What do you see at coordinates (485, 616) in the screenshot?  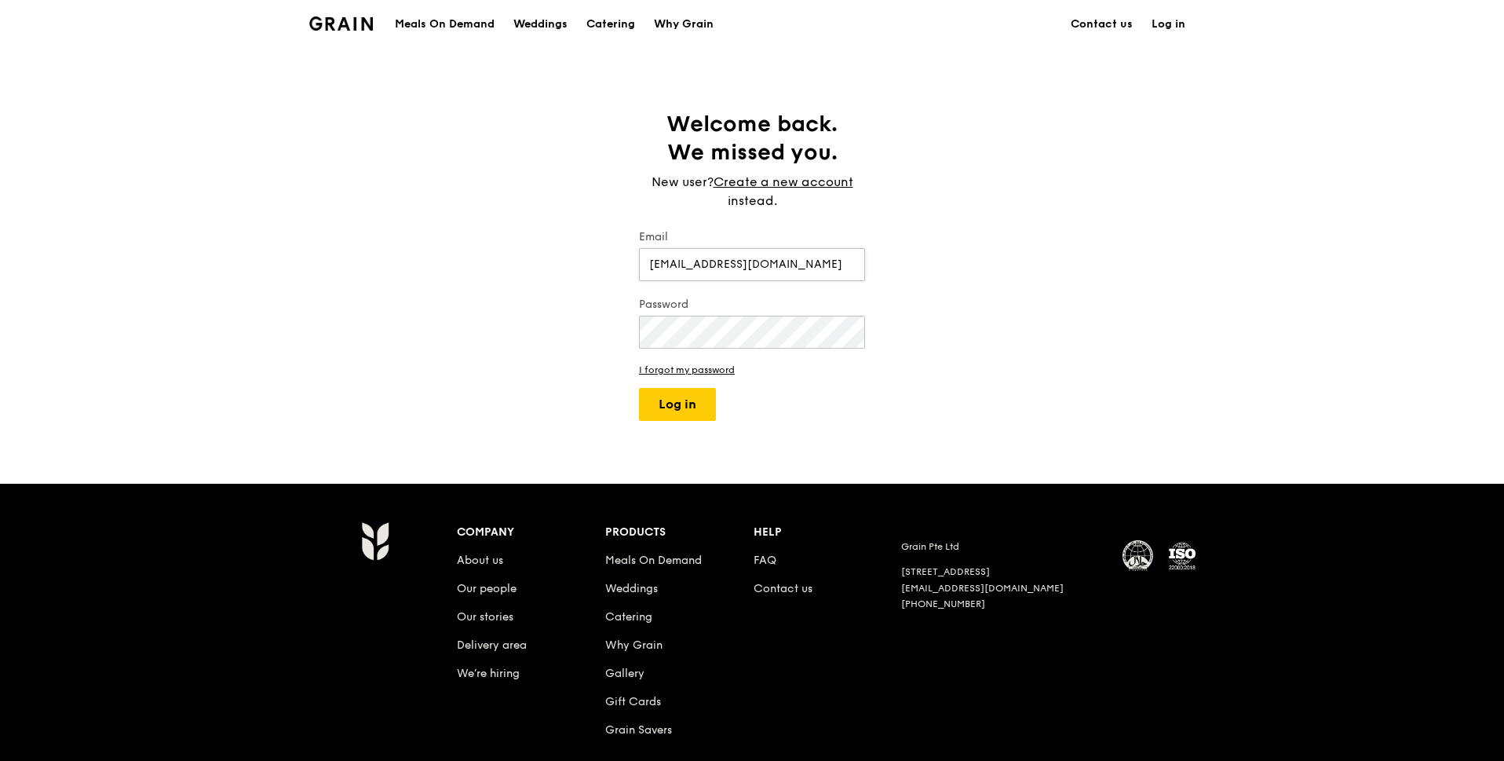 I see `a: Our stories` at bounding box center [485, 616].